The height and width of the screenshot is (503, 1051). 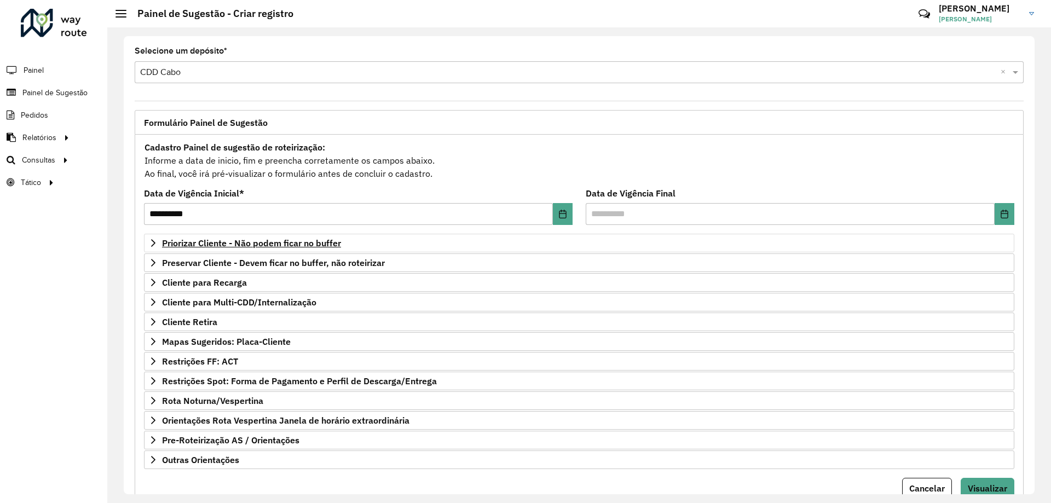 What do you see at coordinates (579, 243) in the screenshot?
I see `a: Priorizar Cliente - Não podem ficar no buffer` at bounding box center [579, 243].